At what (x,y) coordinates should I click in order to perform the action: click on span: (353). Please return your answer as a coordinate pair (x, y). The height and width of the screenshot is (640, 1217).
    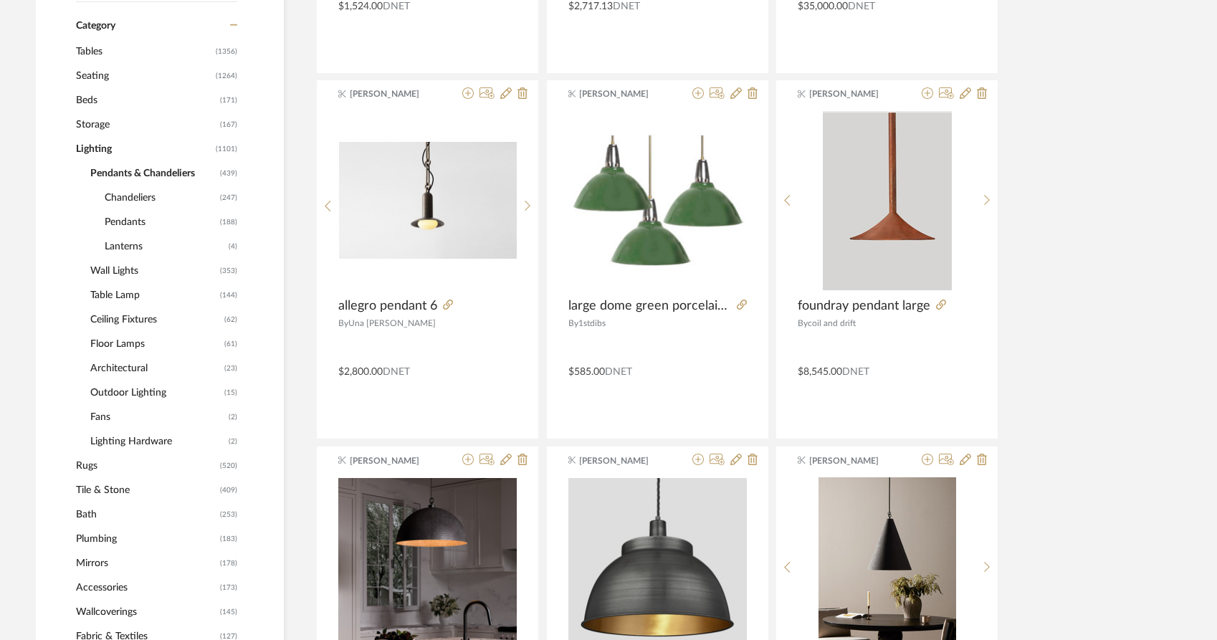
    Looking at the image, I should click on (229, 271).